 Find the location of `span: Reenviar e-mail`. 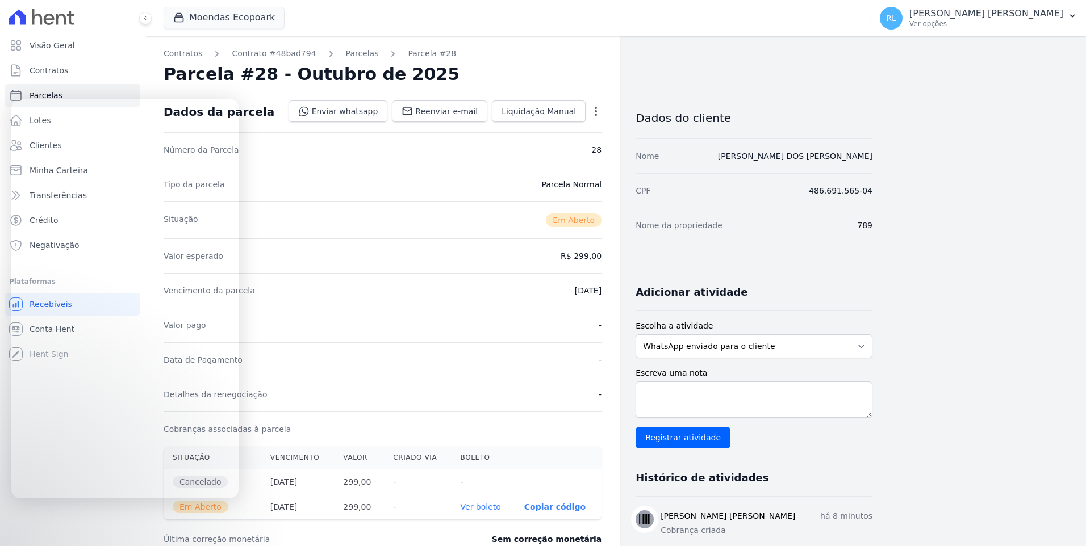

span: Reenviar e-mail is located at coordinates (446, 111).